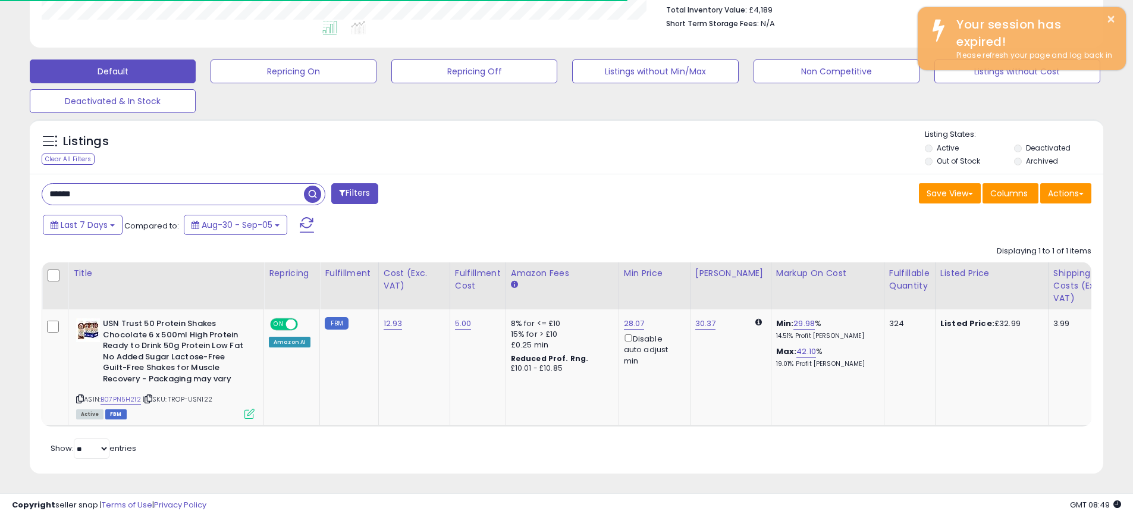 This screenshot has width=1133, height=517. What do you see at coordinates (180, 504) in the screenshot?
I see `a: Privacy Policy` at bounding box center [180, 504].